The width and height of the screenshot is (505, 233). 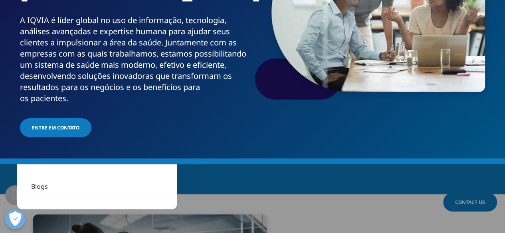 I want to click on div: A IQVIA é líder global no uso de informação, tecnologia, análises avançadas e expertise humana pa..., so click(x=134, y=59).